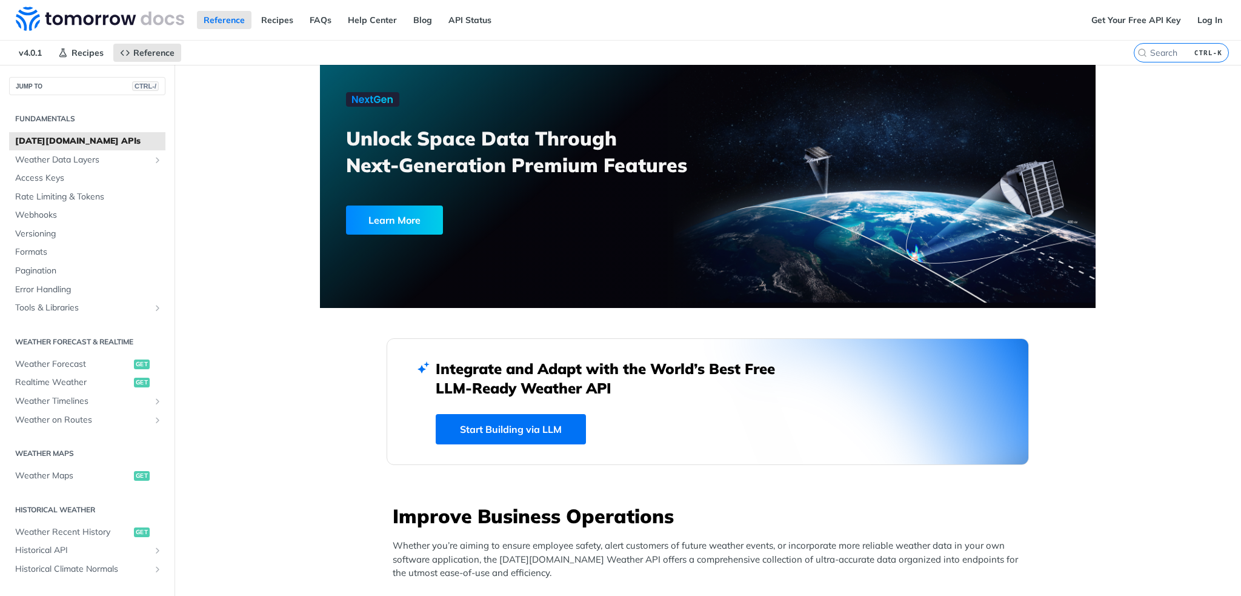 Image resolution: width=1241 pixels, height=596 pixels. What do you see at coordinates (1136, 20) in the screenshot?
I see `a: Get Your Free API Key` at bounding box center [1136, 20].